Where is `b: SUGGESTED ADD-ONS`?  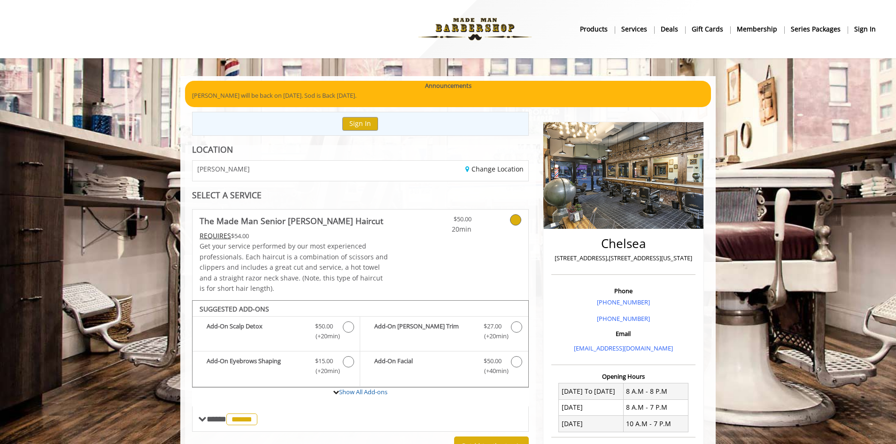
b: SUGGESTED ADD-ONS is located at coordinates (234, 308).